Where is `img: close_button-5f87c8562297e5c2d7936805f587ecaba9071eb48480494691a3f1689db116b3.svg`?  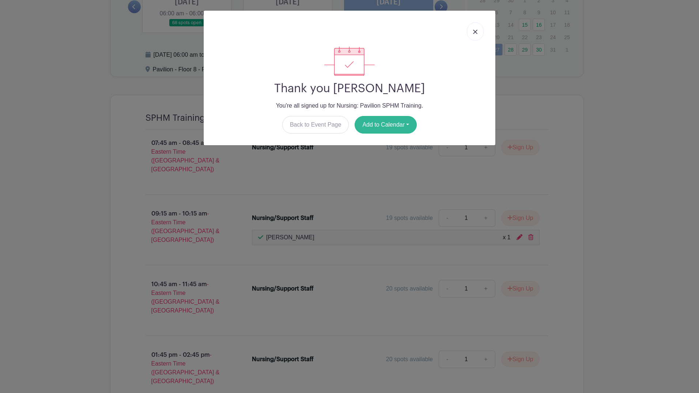
img: close_button-5f87c8562297e5c2d7936805f587ecaba9071eb48480494691a3f1689db116b3.svg is located at coordinates (476, 32).